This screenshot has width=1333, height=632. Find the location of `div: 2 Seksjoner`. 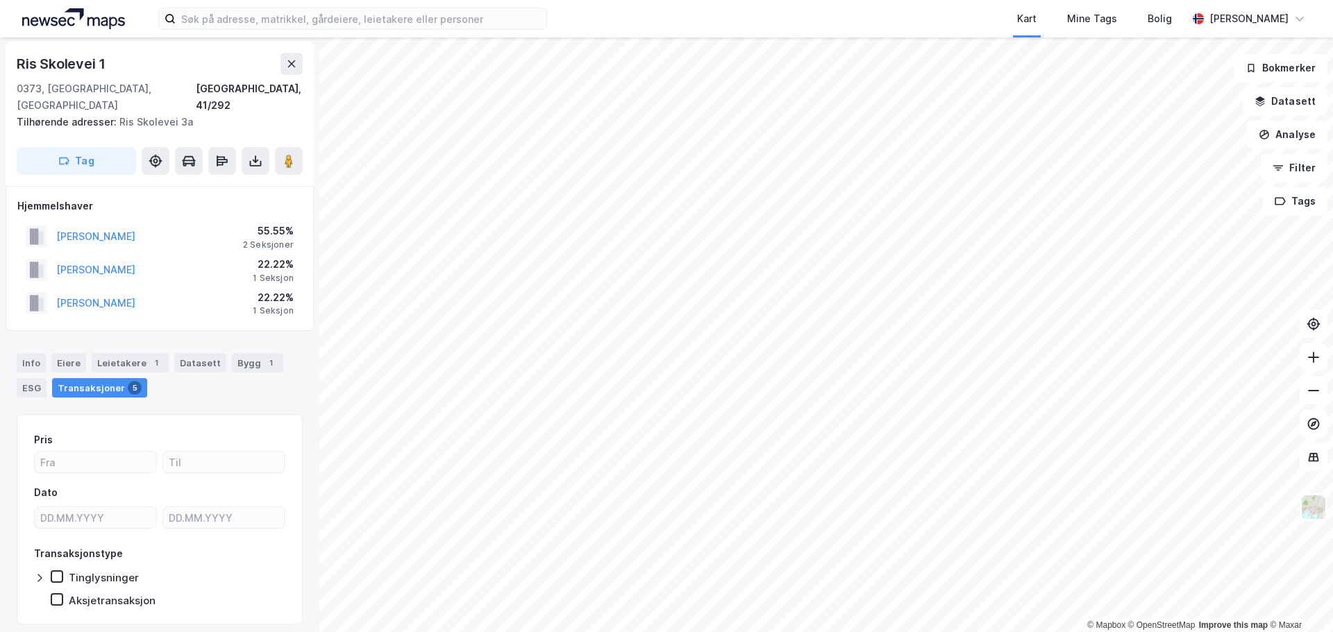

div: 2 Seksjoner is located at coordinates (268, 245).